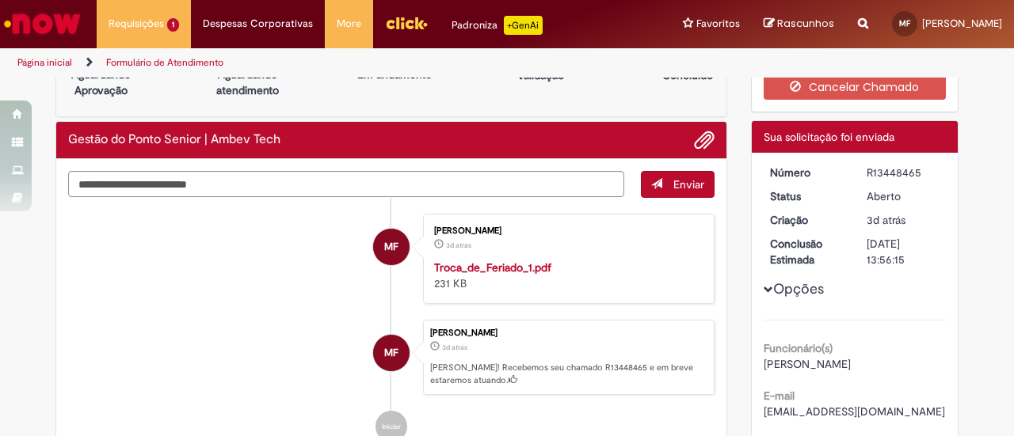 This screenshot has height=436, width=1014. What do you see at coordinates (903, 173) in the screenshot?
I see `div: R13448465` at bounding box center [903, 173].